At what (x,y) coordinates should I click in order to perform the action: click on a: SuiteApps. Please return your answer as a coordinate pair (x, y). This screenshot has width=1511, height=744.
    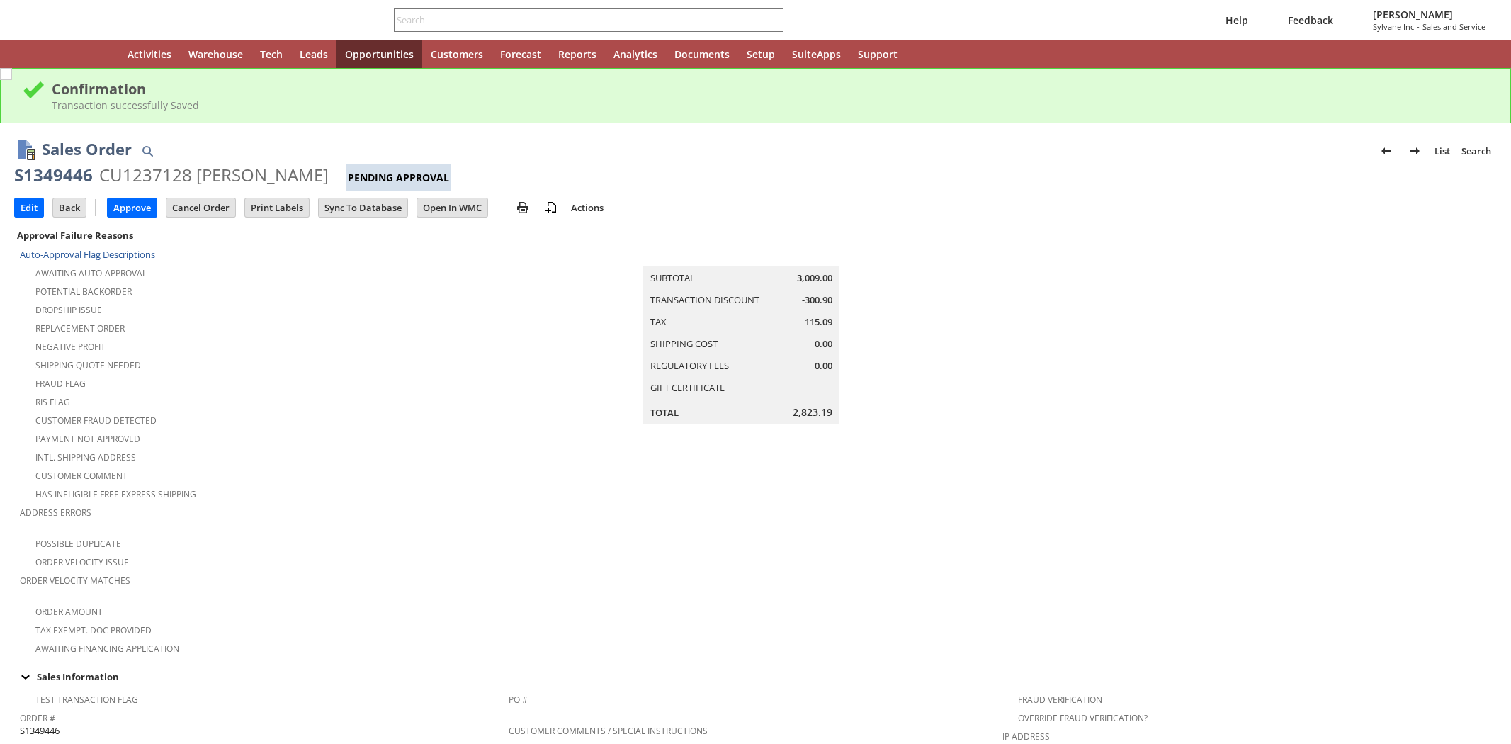
    Looking at the image, I should click on (816, 54).